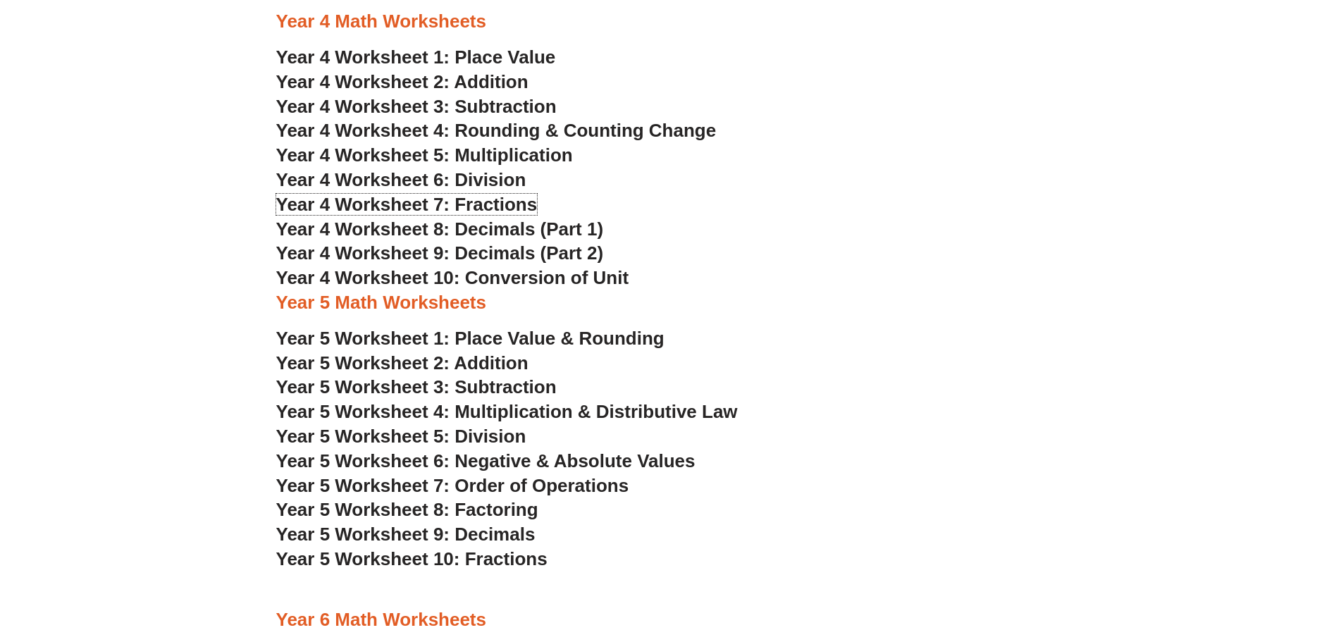 The width and height of the screenshot is (1341, 642). I want to click on a: Year 5 Worksheet 6: Negative & Absolute Values, so click(485, 461).